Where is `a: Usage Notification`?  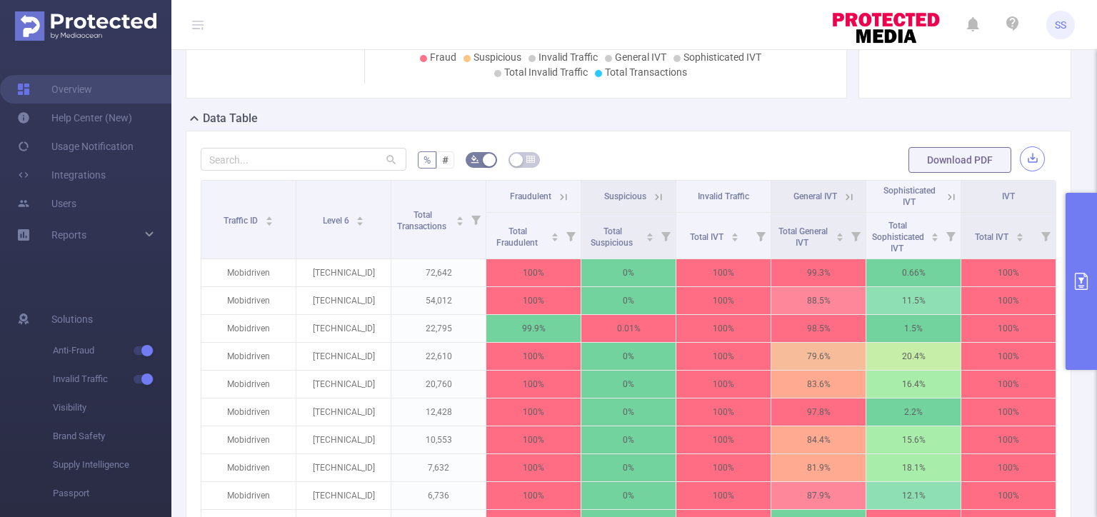 a: Usage Notification is located at coordinates (75, 146).